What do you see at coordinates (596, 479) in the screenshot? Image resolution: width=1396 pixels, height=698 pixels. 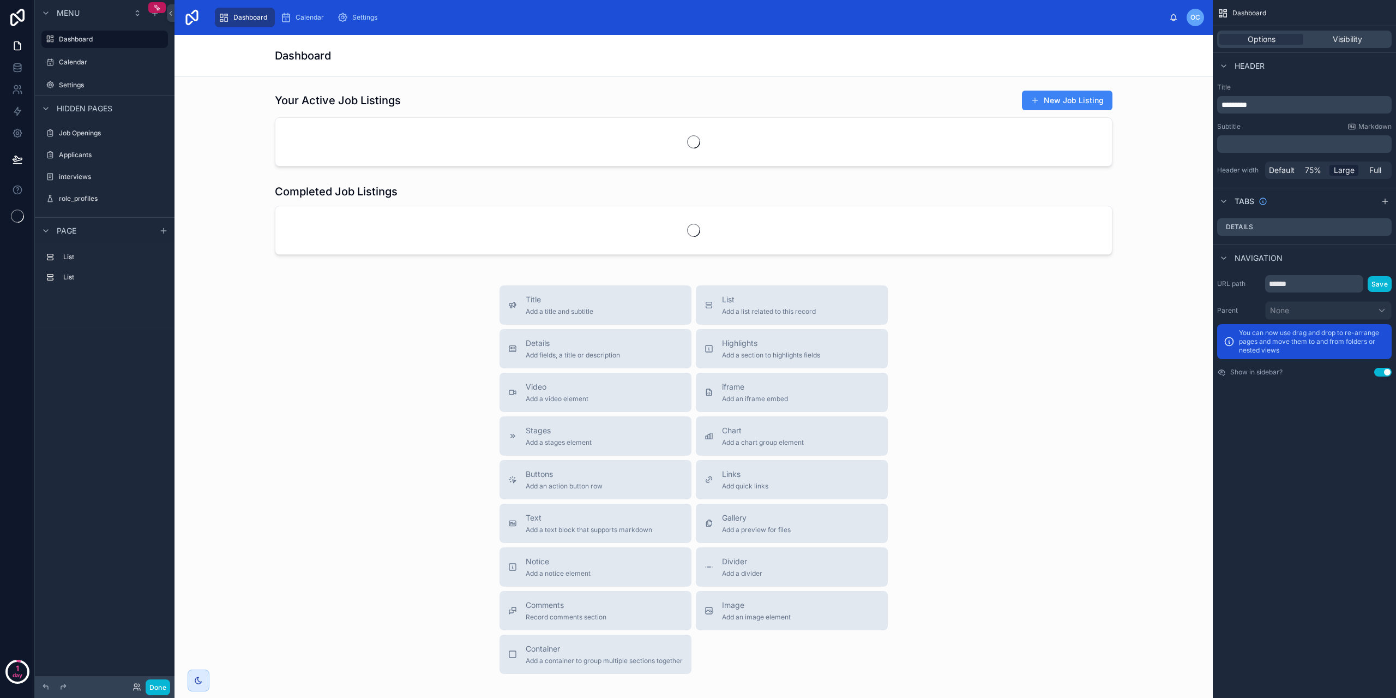 I see `button: ButtonsAdd an action button row` at bounding box center [596, 479].